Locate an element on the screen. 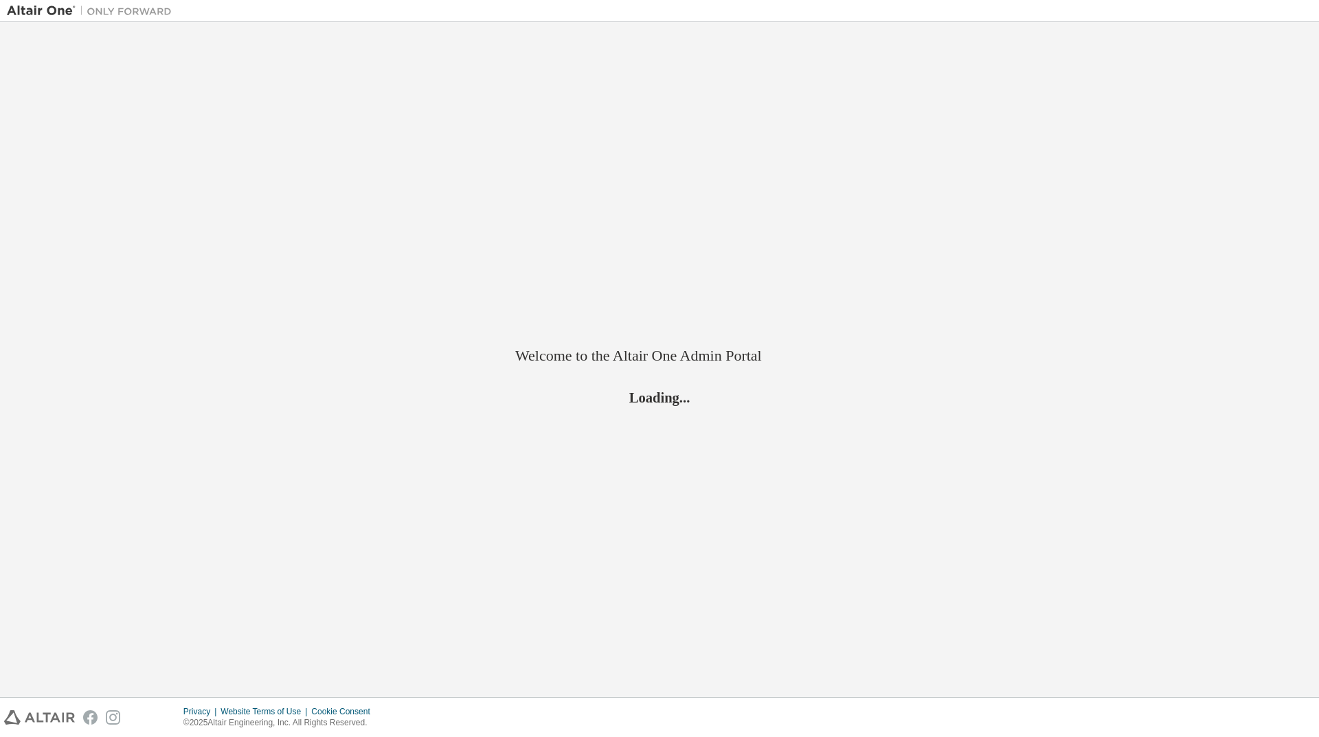 The width and height of the screenshot is (1319, 737). img: facebook.svg is located at coordinates (90, 717).